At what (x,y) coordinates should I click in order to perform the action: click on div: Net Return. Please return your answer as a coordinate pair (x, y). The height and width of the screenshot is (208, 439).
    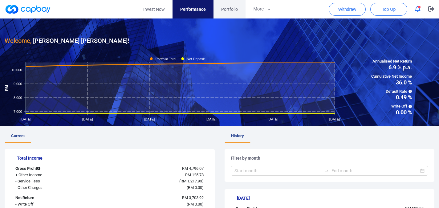
    Looking at the image, I should click on (52, 198).